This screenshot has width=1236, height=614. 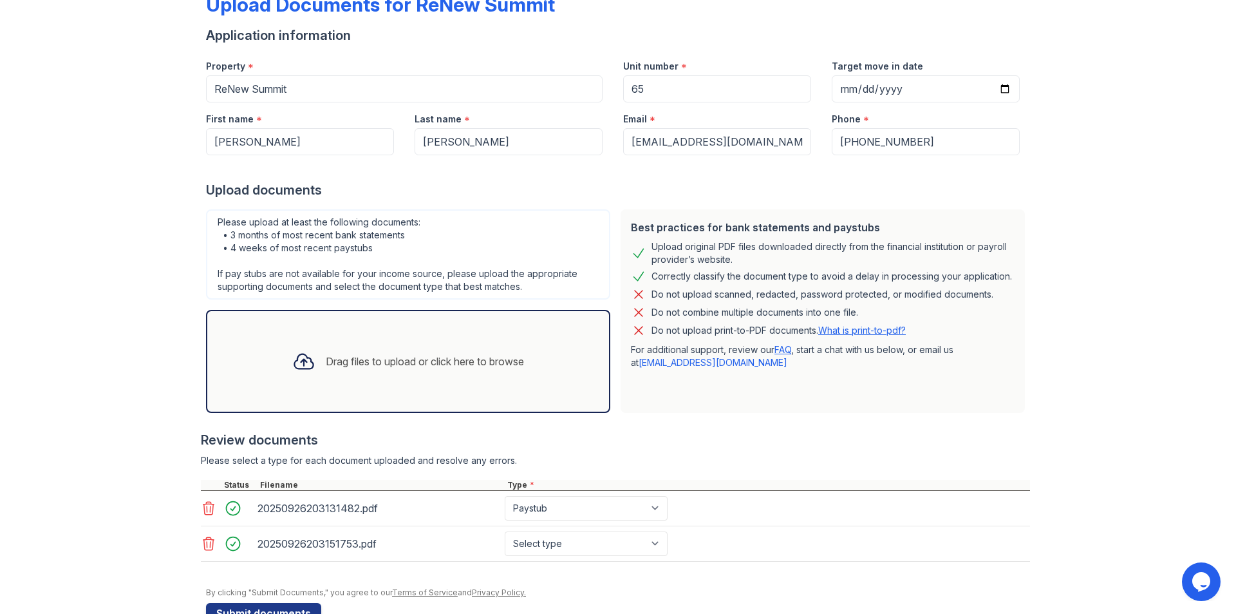 I want to click on div: Drag files to upload or click here to browse, so click(x=425, y=361).